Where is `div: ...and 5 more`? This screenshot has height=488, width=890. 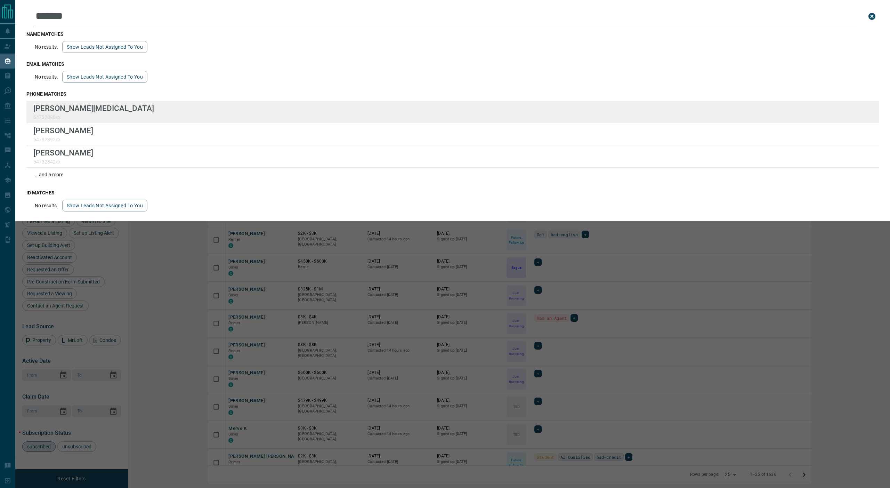 div: ...and 5 more is located at coordinates (453, 175).